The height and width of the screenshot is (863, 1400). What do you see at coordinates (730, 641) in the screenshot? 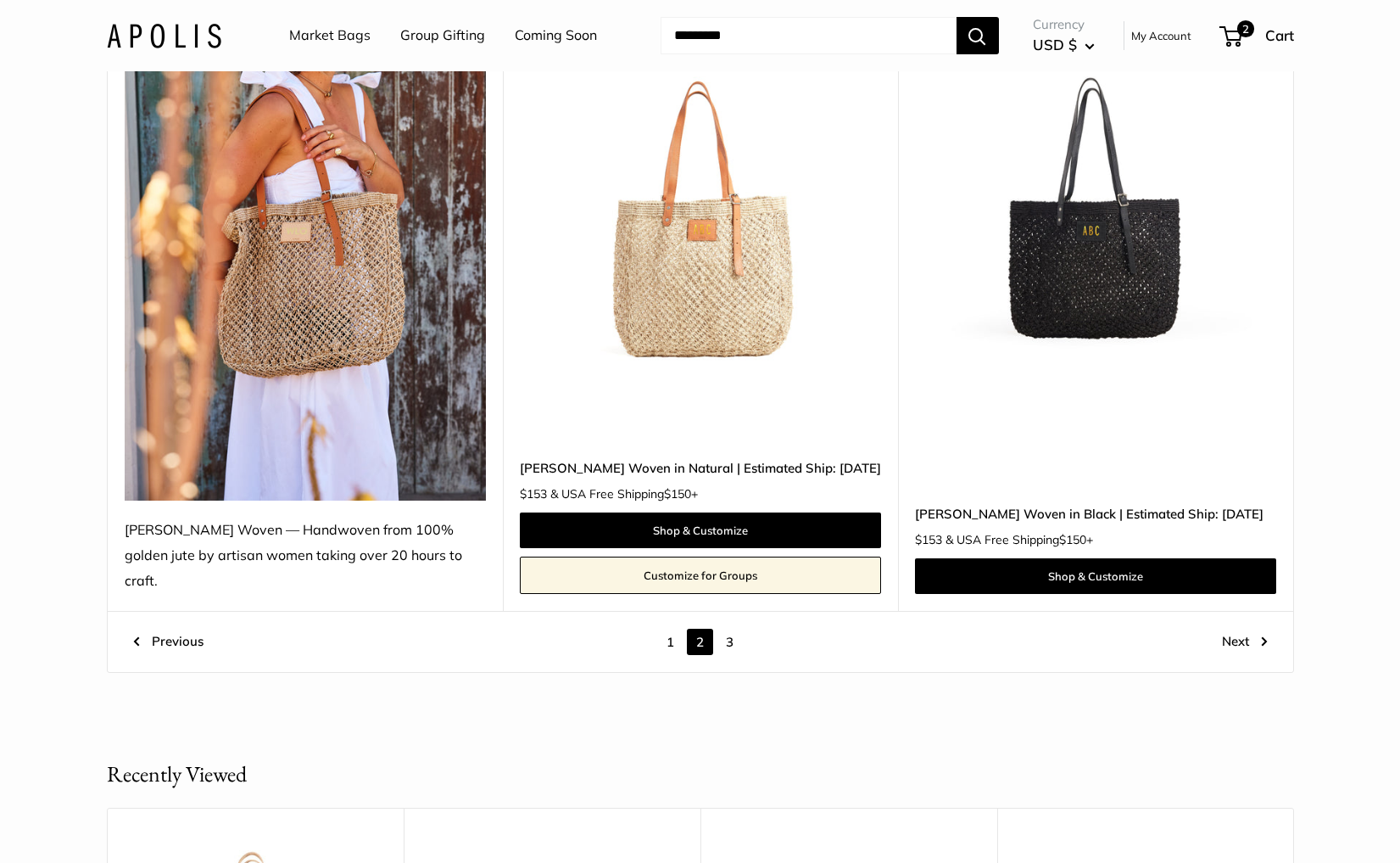
I see `a: 3` at bounding box center [730, 641].